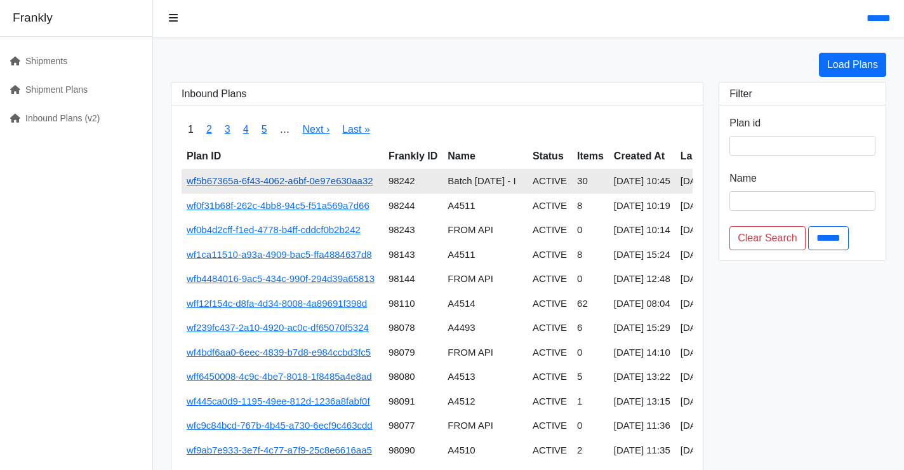 The width and height of the screenshot is (904, 470). What do you see at coordinates (413, 450) in the screenshot?
I see `td: 98090` at bounding box center [413, 450].